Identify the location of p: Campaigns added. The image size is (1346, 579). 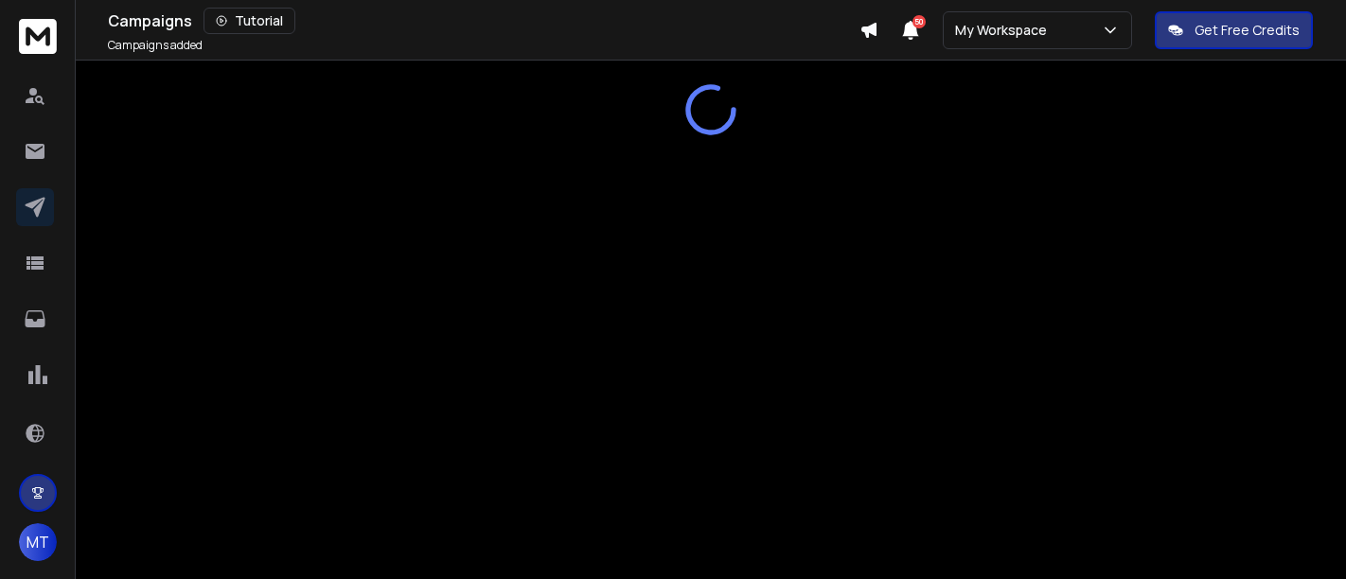
(155, 45).